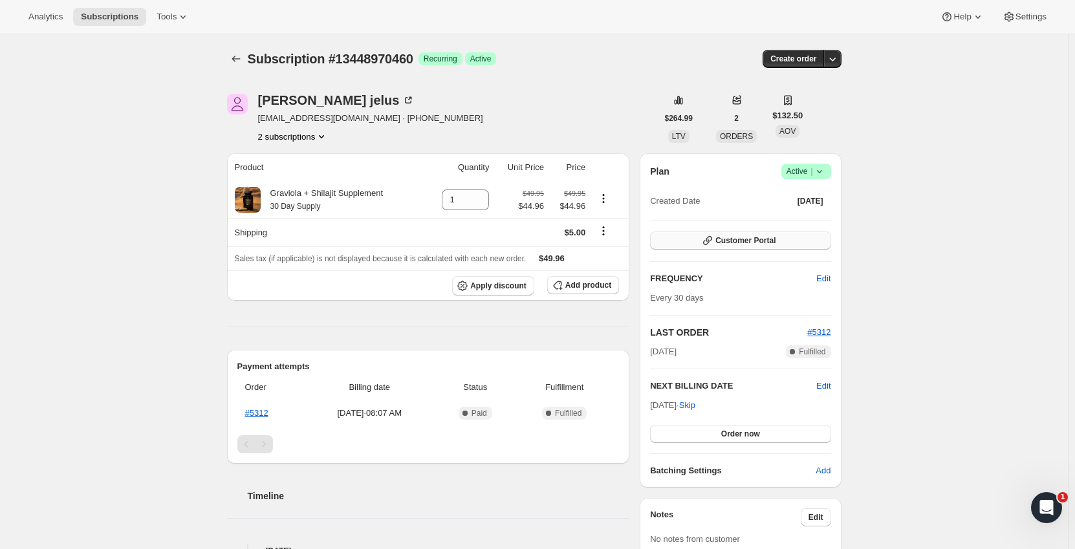 This screenshot has height=549, width=1075. What do you see at coordinates (740, 241) in the screenshot?
I see `button: Customer Portal` at bounding box center [740, 241].